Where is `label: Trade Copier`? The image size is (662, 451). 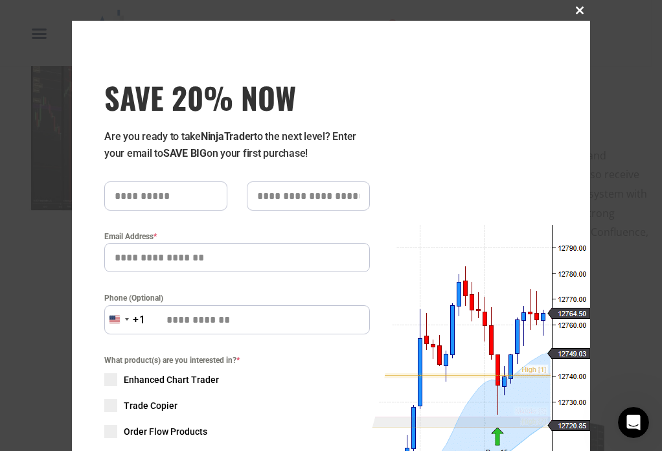 label: Trade Copier is located at coordinates (237, 406).